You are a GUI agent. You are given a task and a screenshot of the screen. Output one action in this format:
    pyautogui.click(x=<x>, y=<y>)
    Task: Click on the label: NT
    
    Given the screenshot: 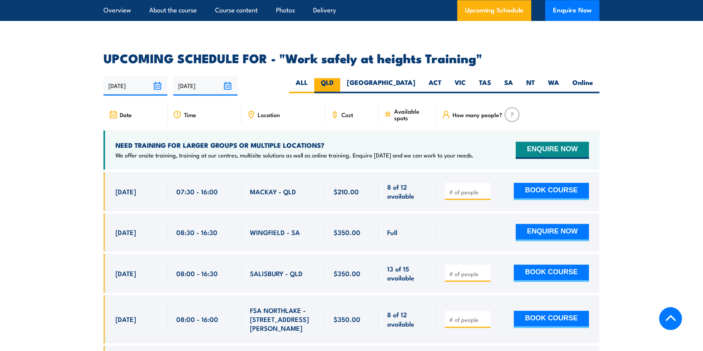 What is the action you would take?
    pyautogui.click(x=531, y=85)
    